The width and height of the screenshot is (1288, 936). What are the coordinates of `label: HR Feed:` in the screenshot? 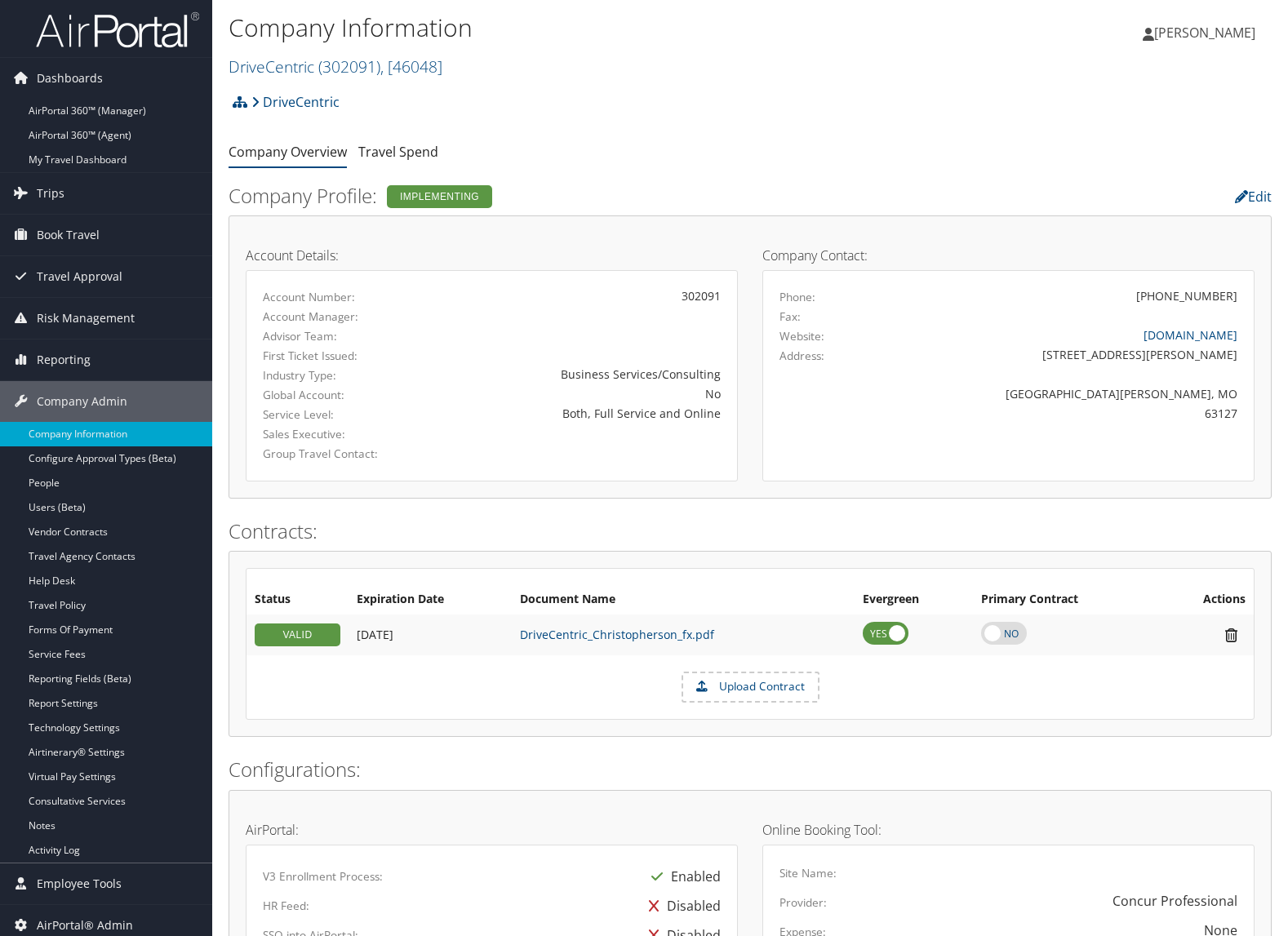 It's located at (285, 906).